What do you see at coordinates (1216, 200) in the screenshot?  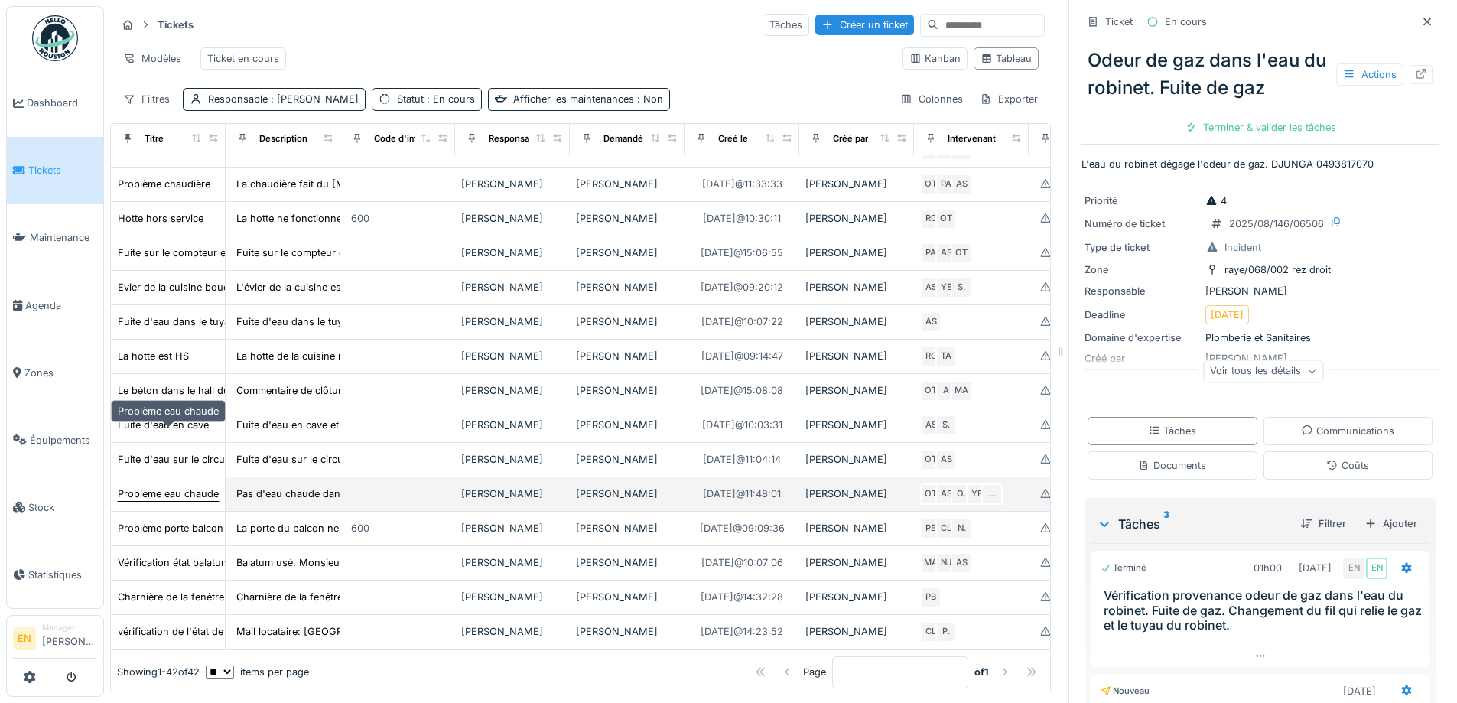 I see `div: 4` at bounding box center [1216, 200].